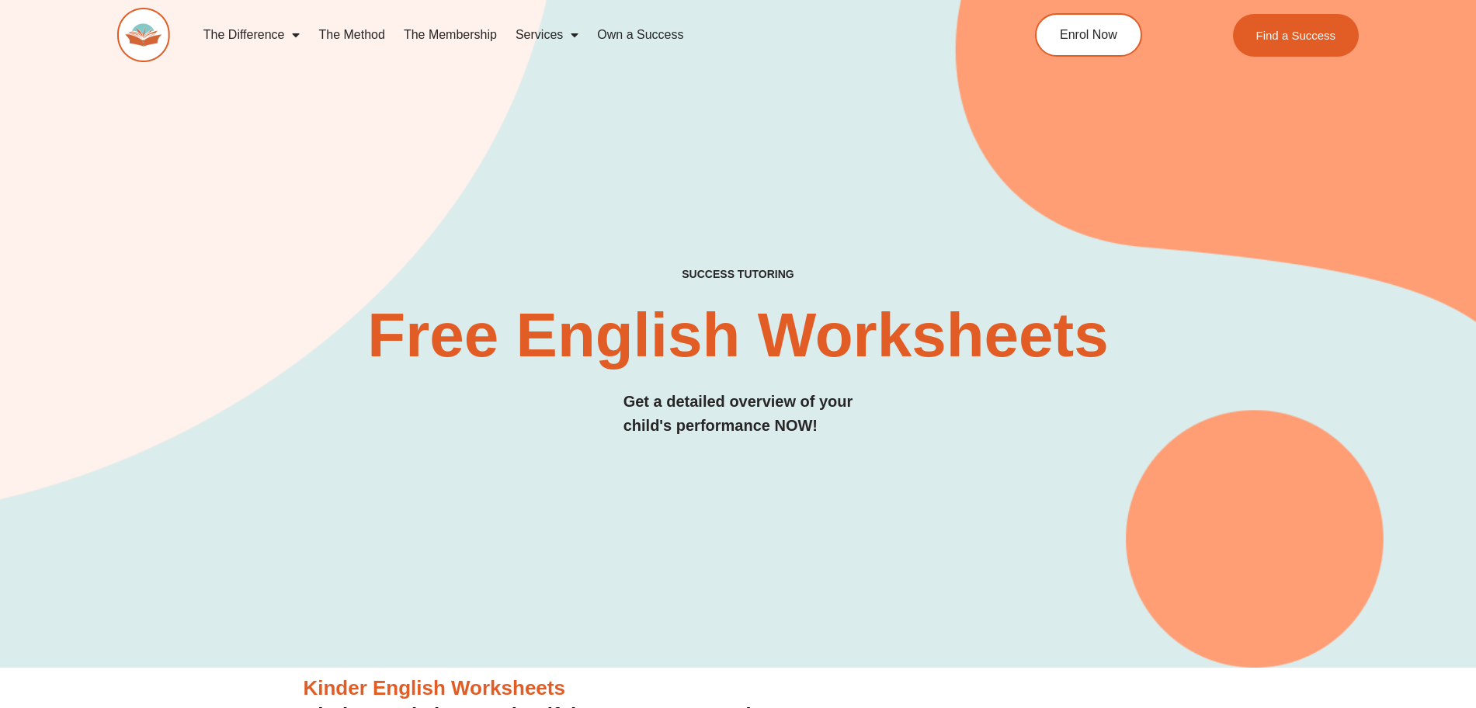  What do you see at coordinates (1295, 35) in the screenshot?
I see `a: Find a Success` at bounding box center [1295, 35].